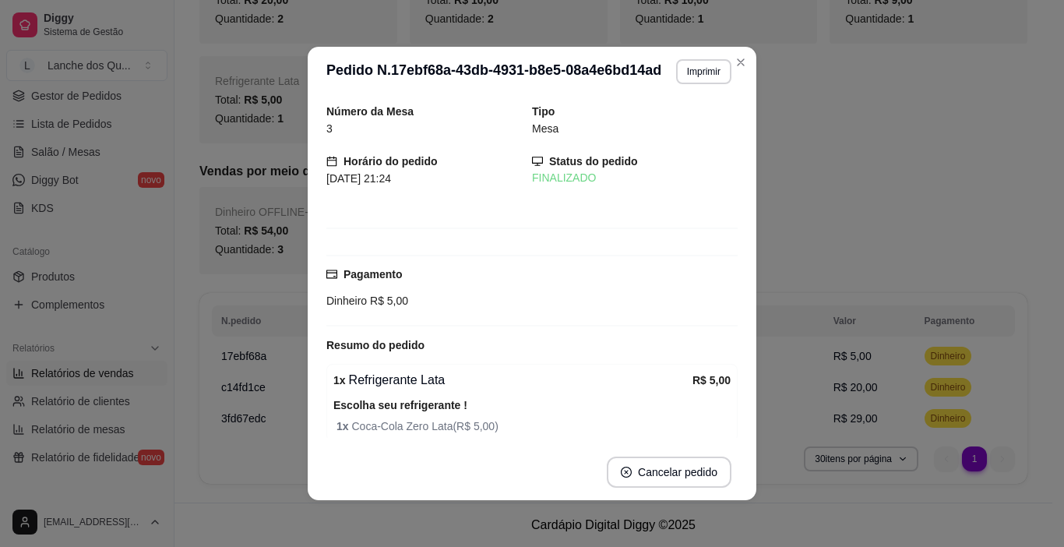 This screenshot has width=1064, height=547. What do you see at coordinates (513, 380) in the screenshot?
I see `div: Refrigerante Lata` at bounding box center [513, 380].